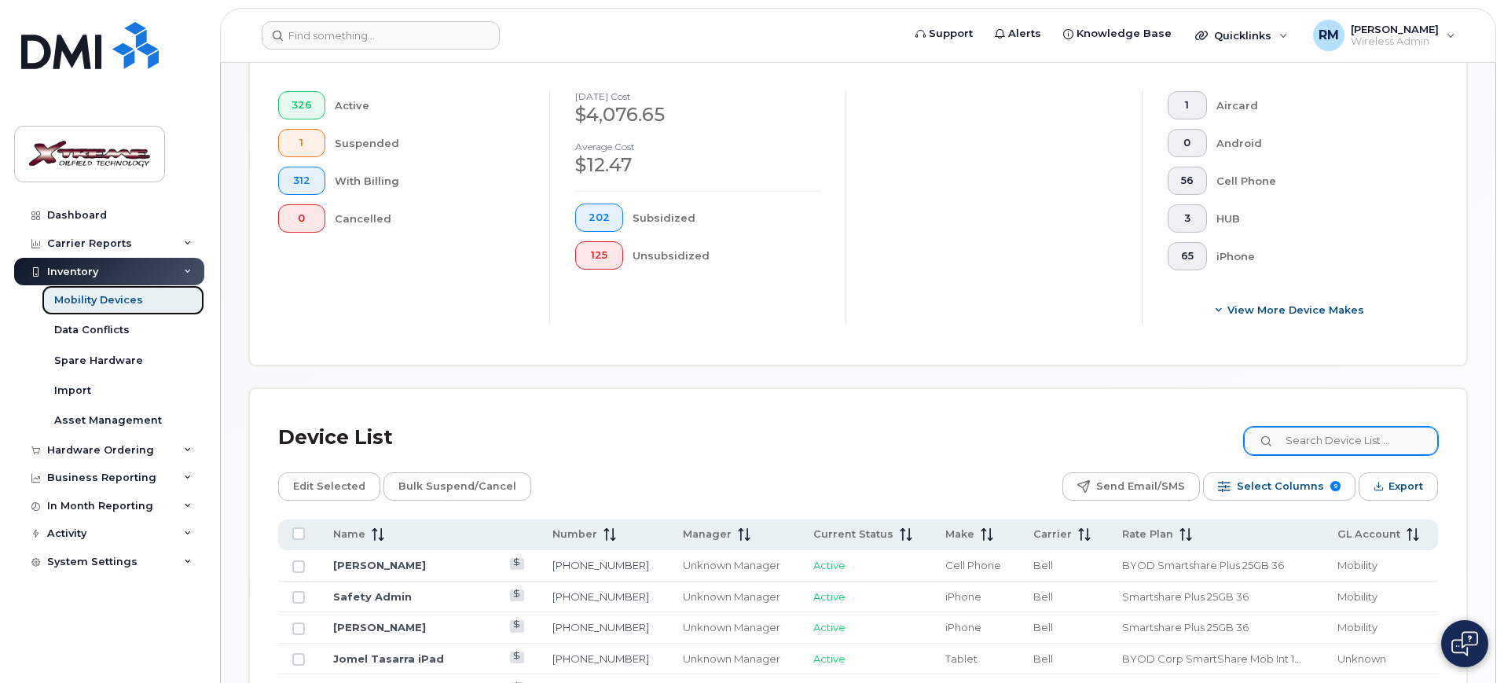  What do you see at coordinates (853, 534) in the screenshot?
I see `span: Current Status` at bounding box center [853, 534].